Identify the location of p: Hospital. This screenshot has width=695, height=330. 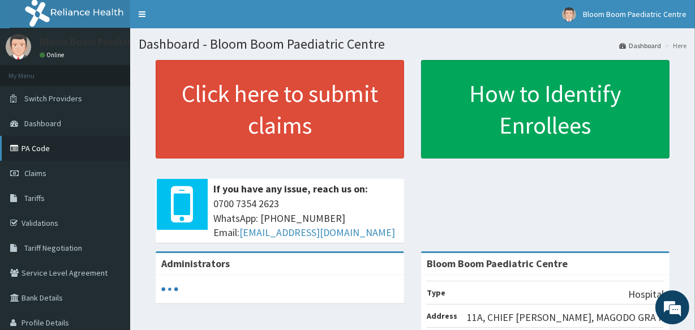
(645, 294).